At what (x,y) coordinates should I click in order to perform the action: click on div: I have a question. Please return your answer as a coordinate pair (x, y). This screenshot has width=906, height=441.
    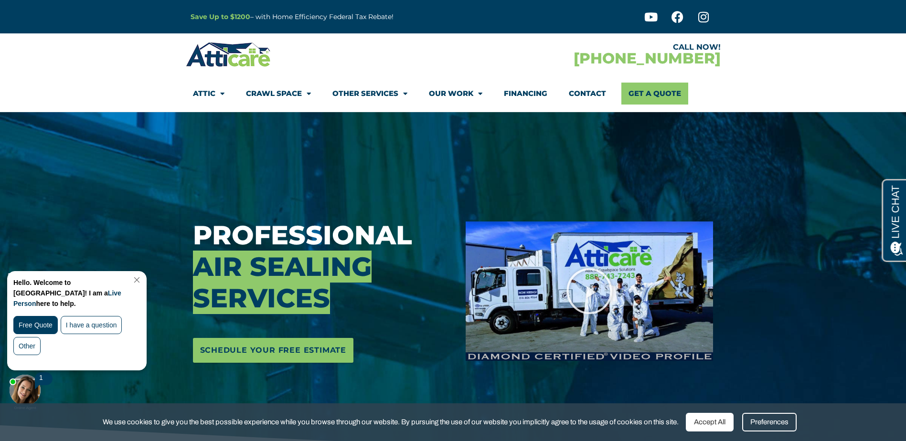
    Looking at the image, I should click on (86, 56).